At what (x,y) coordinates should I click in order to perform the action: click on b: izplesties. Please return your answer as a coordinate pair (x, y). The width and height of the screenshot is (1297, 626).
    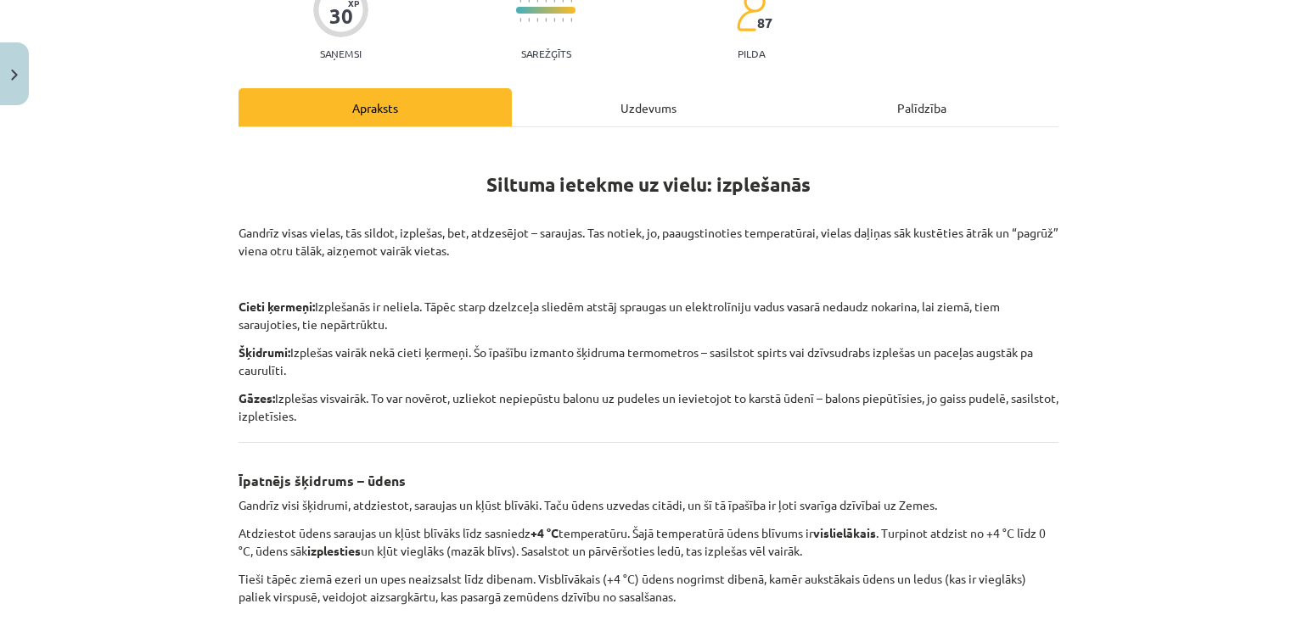
    Looking at the image, I should click on (334, 551).